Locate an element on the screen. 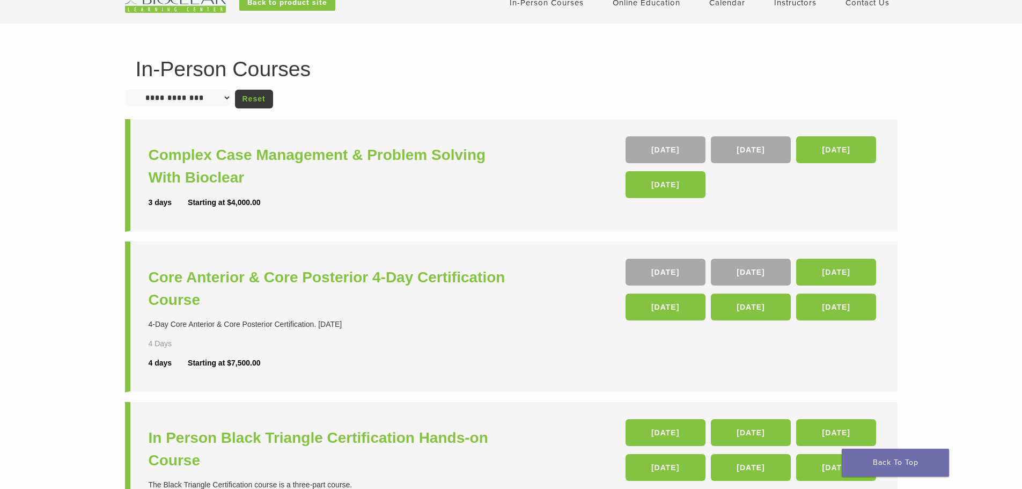 The height and width of the screenshot is (489, 1022). h3: Complex Case Management & Problem Solving With Bioclear is located at coordinates (331, 166).